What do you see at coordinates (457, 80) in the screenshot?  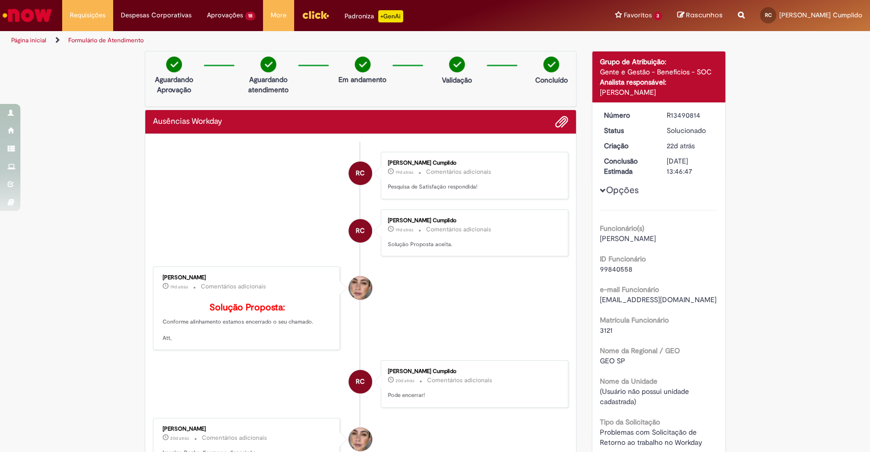 I see `p: Validação` at bounding box center [457, 80].